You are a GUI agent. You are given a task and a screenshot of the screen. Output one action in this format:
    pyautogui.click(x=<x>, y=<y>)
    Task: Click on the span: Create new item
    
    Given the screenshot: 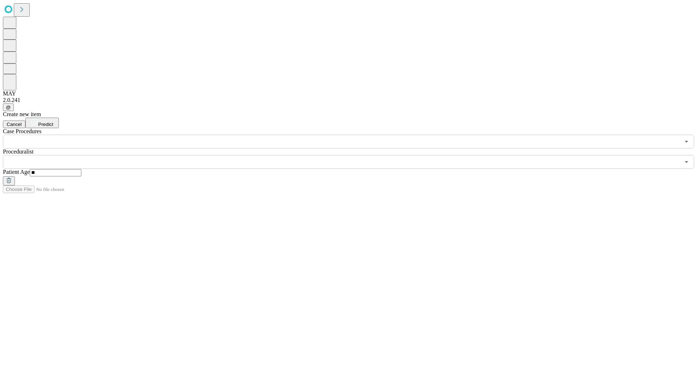 What is the action you would take?
    pyautogui.click(x=22, y=114)
    